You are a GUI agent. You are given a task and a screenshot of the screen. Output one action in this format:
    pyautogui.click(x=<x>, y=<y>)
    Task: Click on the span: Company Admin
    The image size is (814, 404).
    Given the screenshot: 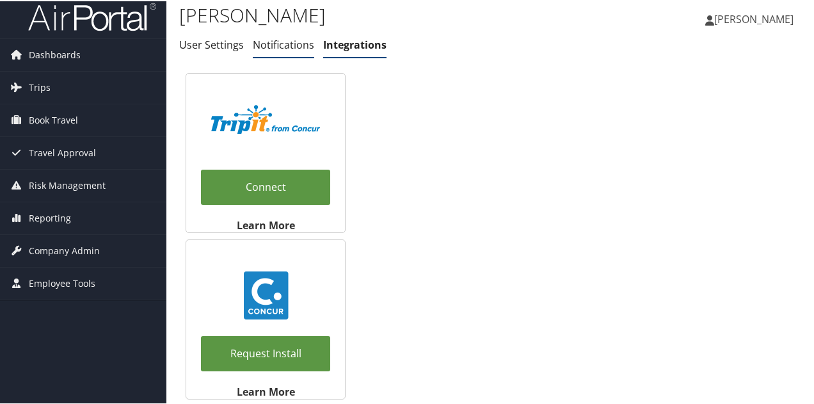 What is the action you would take?
    pyautogui.click(x=64, y=250)
    